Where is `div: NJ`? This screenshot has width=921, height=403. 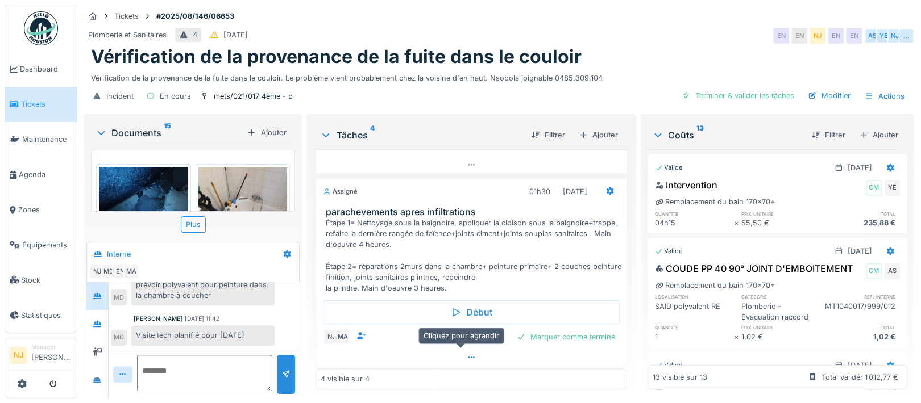 div: NJ is located at coordinates (331, 337).